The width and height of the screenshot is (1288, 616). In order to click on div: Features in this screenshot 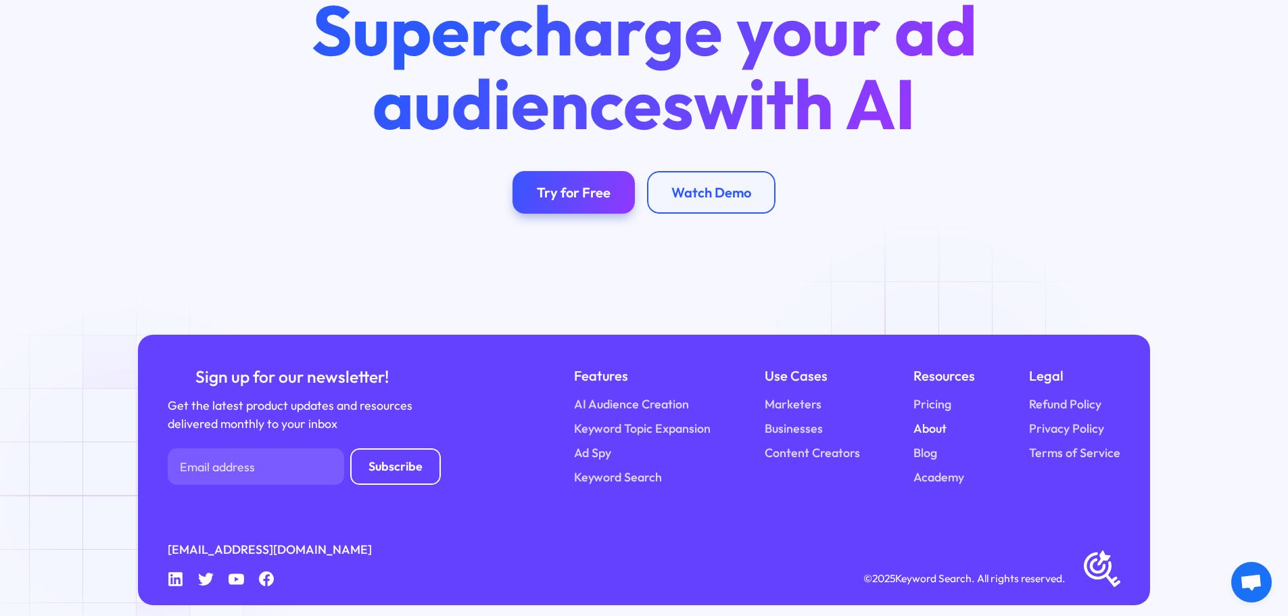, I will do `click(642, 375)`.